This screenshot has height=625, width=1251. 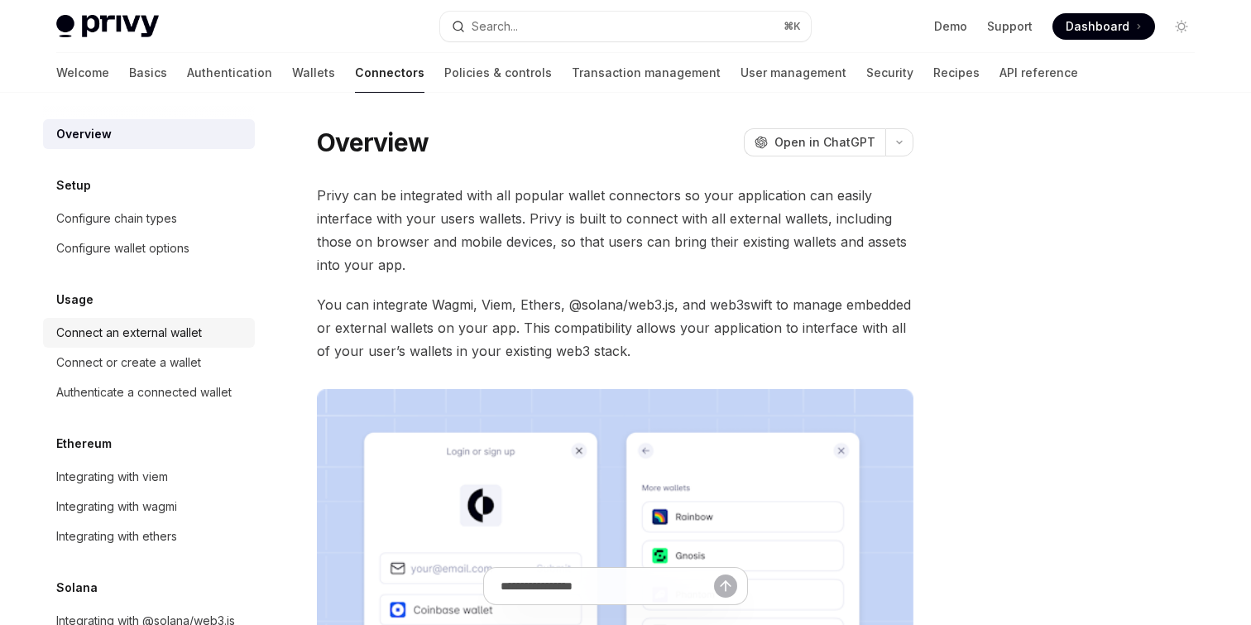 What do you see at coordinates (149, 248) in the screenshot?
I see `a: Configure wallet options` at bounding box center [149, 248].